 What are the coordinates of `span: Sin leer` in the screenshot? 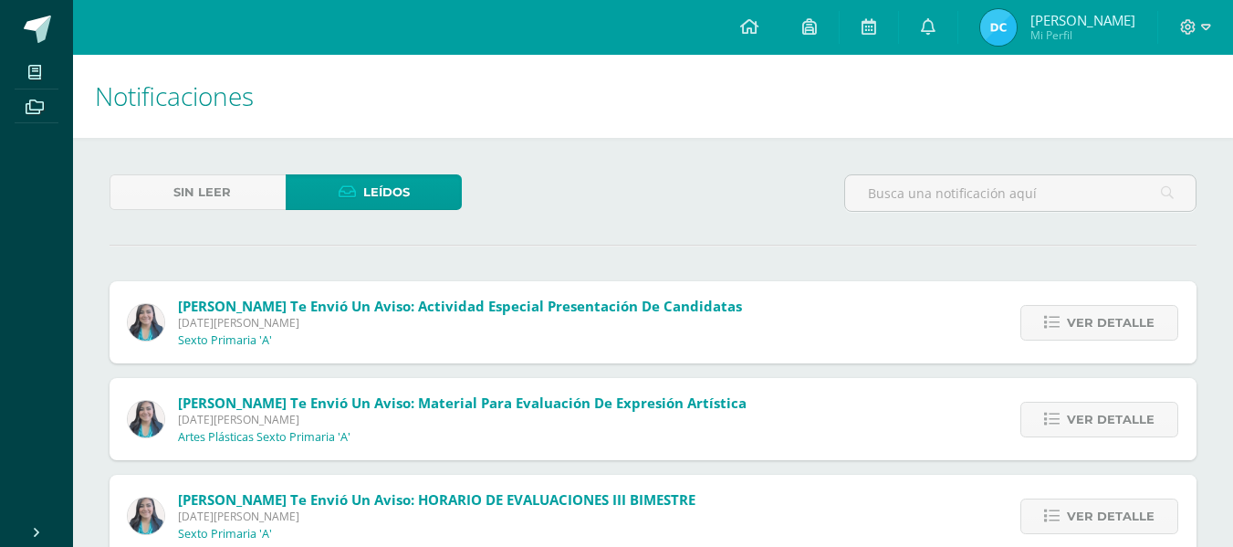 It's located at (202, 192).